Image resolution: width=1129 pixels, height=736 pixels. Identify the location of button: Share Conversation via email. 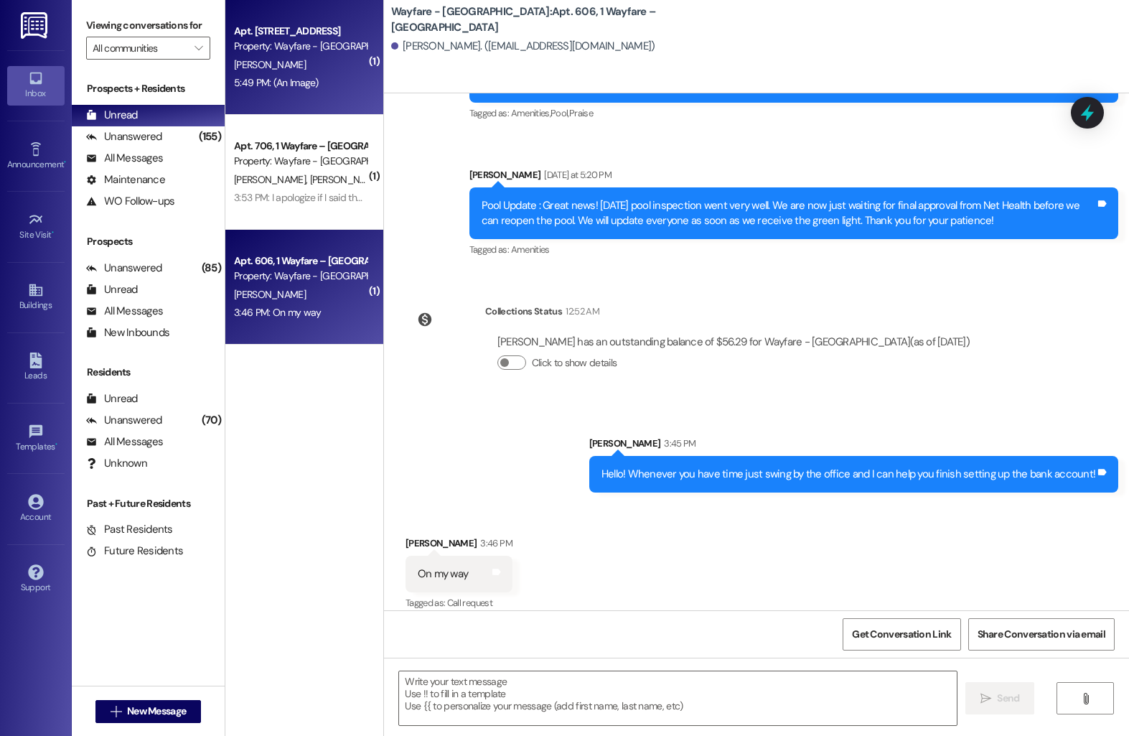
(1041, 634).